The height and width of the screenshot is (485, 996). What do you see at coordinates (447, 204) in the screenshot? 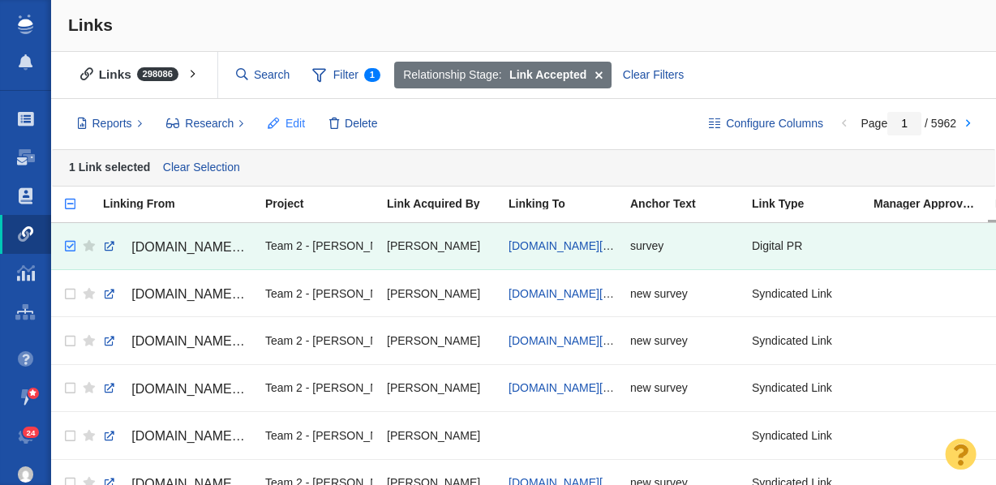
I see `a: Link Acquired By` at bounding box center [447, 204].